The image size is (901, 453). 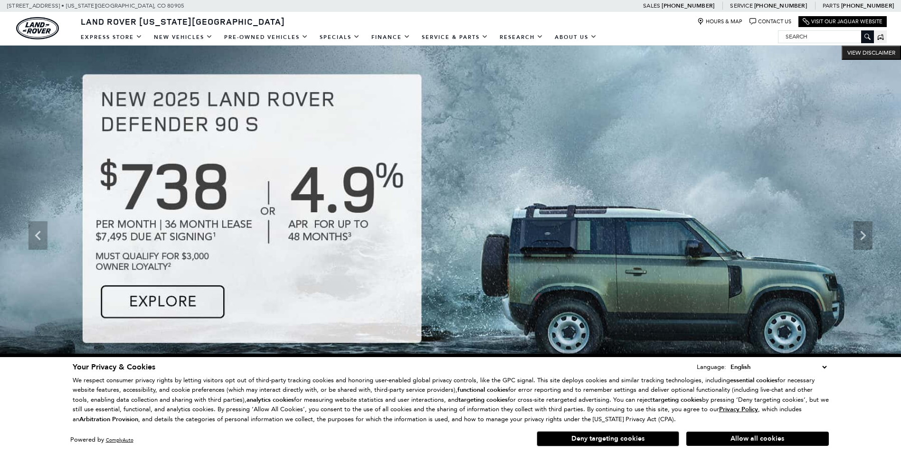 What do you see at coordinates (102, 440) in the screenshot?
I see `div: Powered by` at bounding box center [102, 440].